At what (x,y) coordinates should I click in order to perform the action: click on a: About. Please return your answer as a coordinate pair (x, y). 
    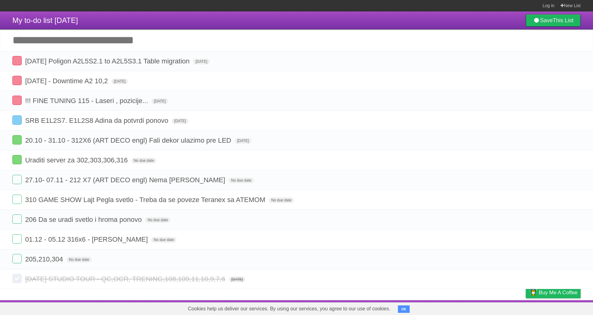
    Looking at the image, I should click on (450, 308).